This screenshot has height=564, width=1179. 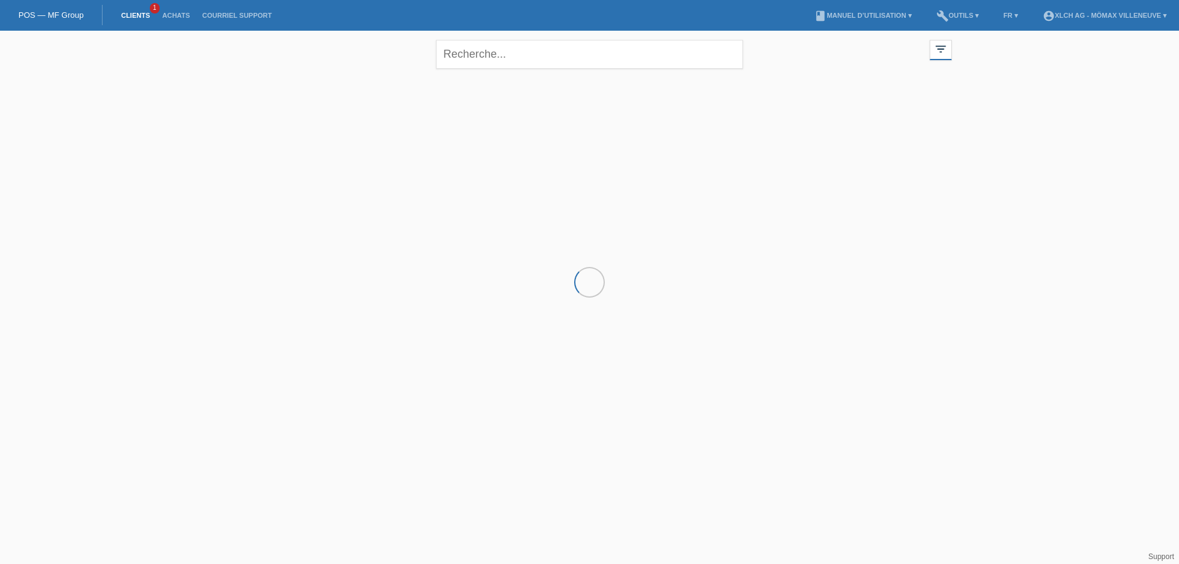 What do you see at coordinates (821, 16) in the screenshot?
I see `i: book` at bounding box center [821, 16].